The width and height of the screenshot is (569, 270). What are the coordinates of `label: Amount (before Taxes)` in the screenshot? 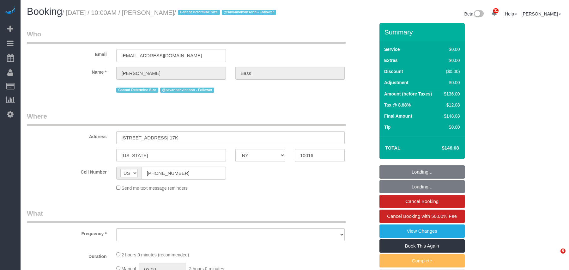 It's located at (408, 94).